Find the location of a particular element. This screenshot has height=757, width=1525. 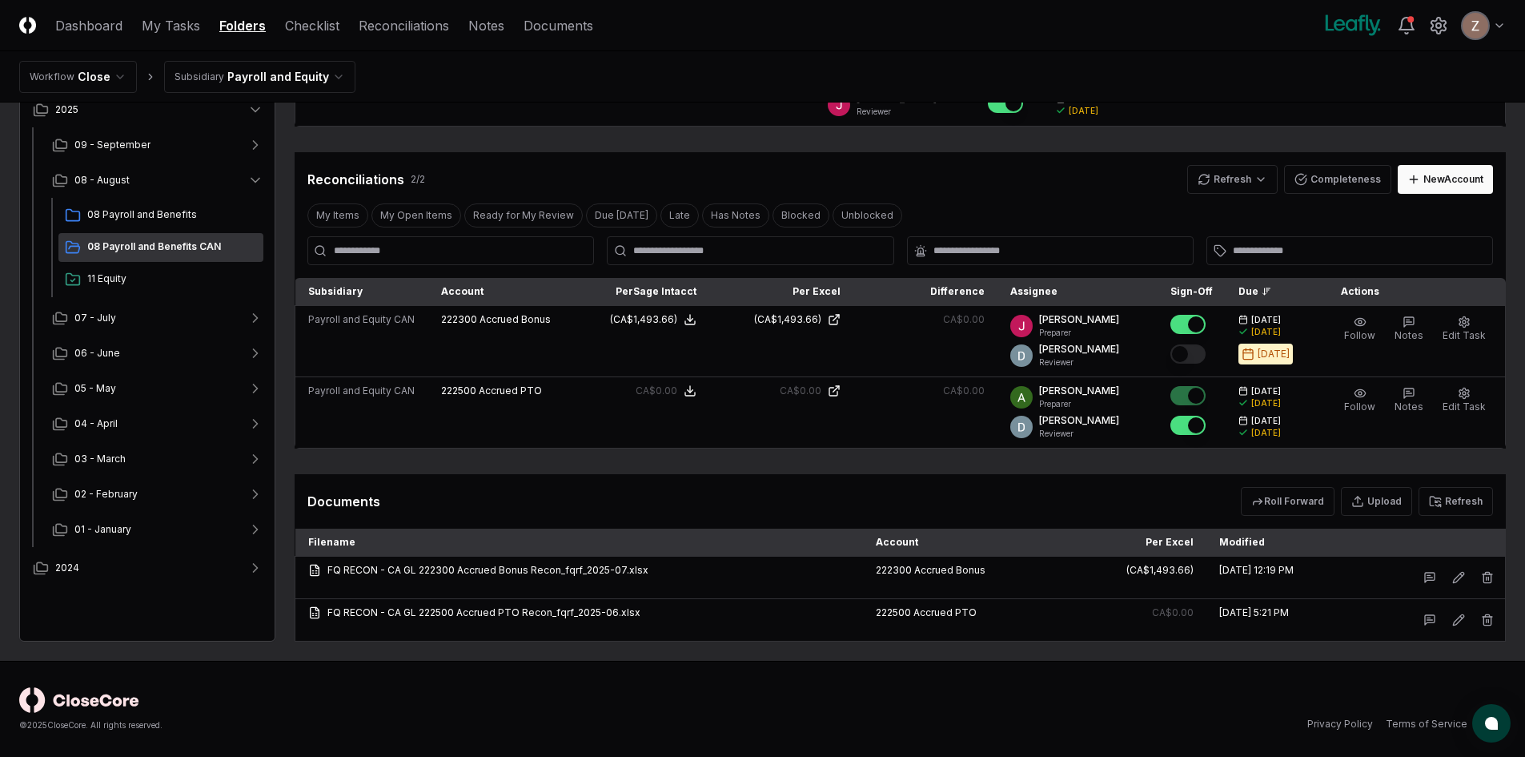

span: 02 - February is located at coordinates (106, 494).